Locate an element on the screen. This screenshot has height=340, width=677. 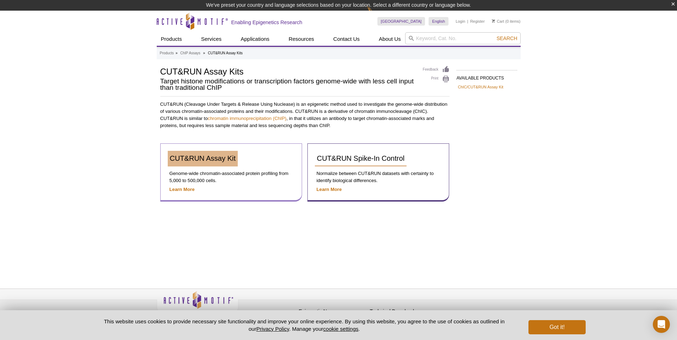
p: CUT&RUN (Cleavage Under Targets & Release Using Nuclease) is an epigenetic method used to investi... is located at coordinates (305, 115).